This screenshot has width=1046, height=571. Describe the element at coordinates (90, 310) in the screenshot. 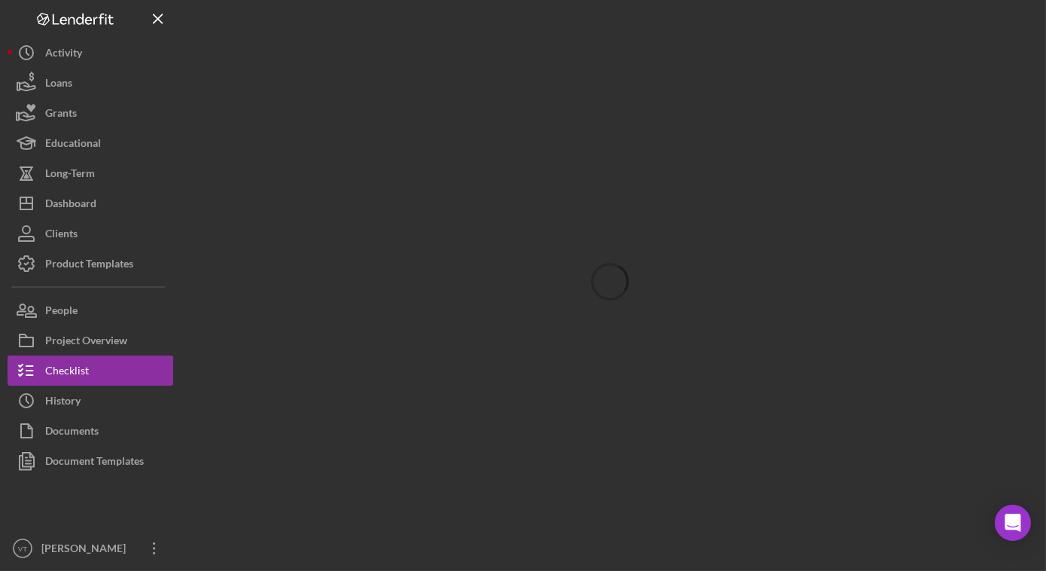

I see `a: People` at that location.